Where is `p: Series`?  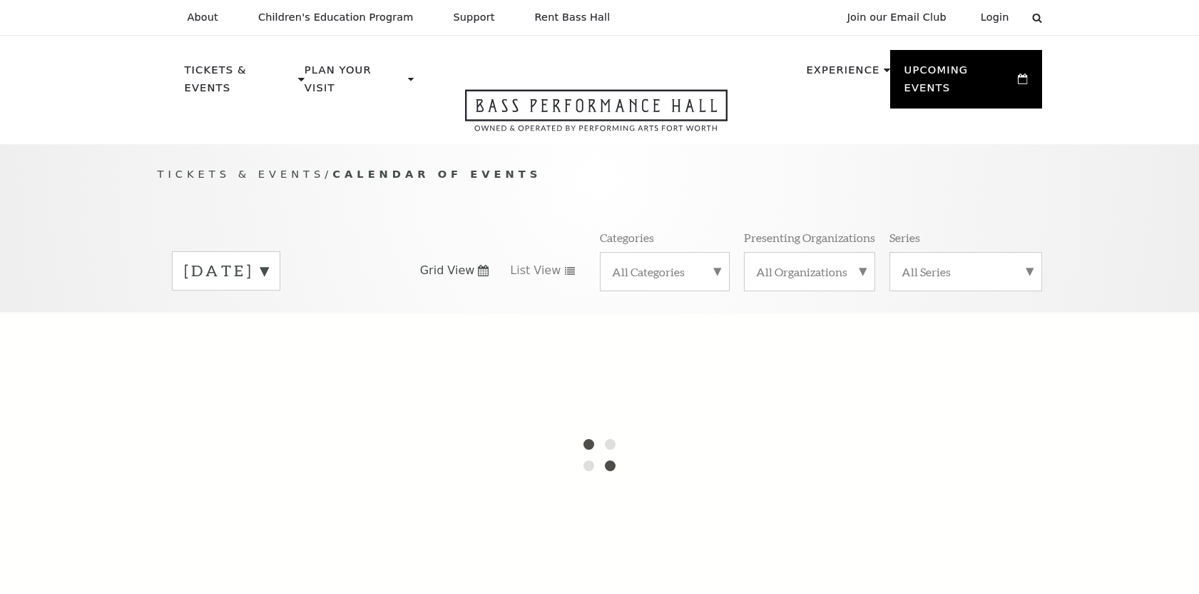 p: Series is located at coordinates (905, 237).